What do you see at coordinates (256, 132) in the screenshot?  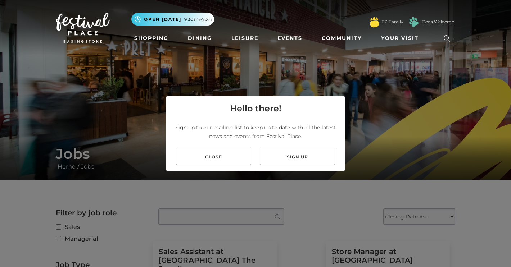 I see `p: Sign up to our mailing list to keep up to date with all the latest news and events from Festival ...` at bounding box center [256, 132].